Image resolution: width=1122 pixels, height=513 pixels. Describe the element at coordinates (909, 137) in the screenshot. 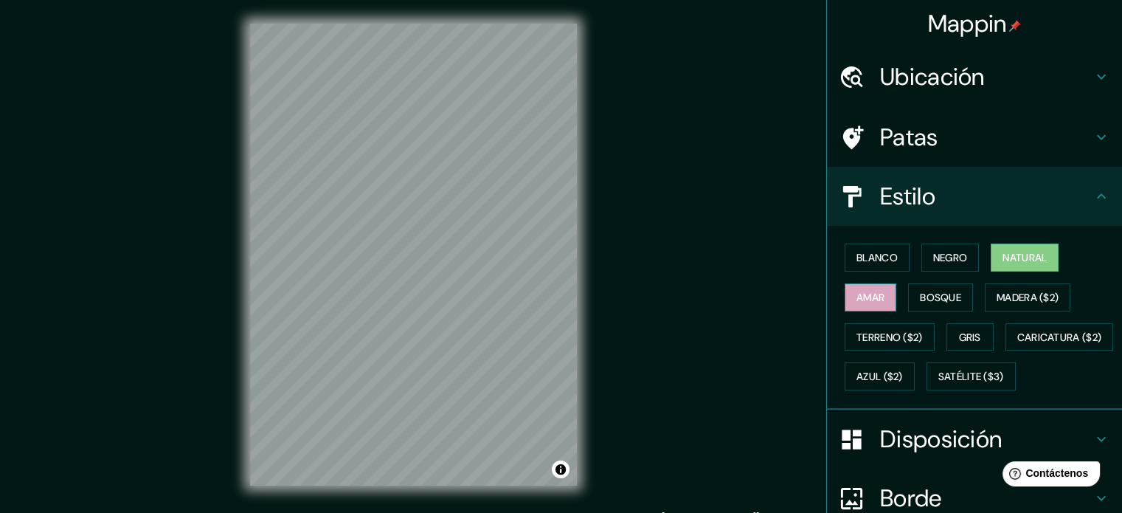

I see `font: Patas` at that location.